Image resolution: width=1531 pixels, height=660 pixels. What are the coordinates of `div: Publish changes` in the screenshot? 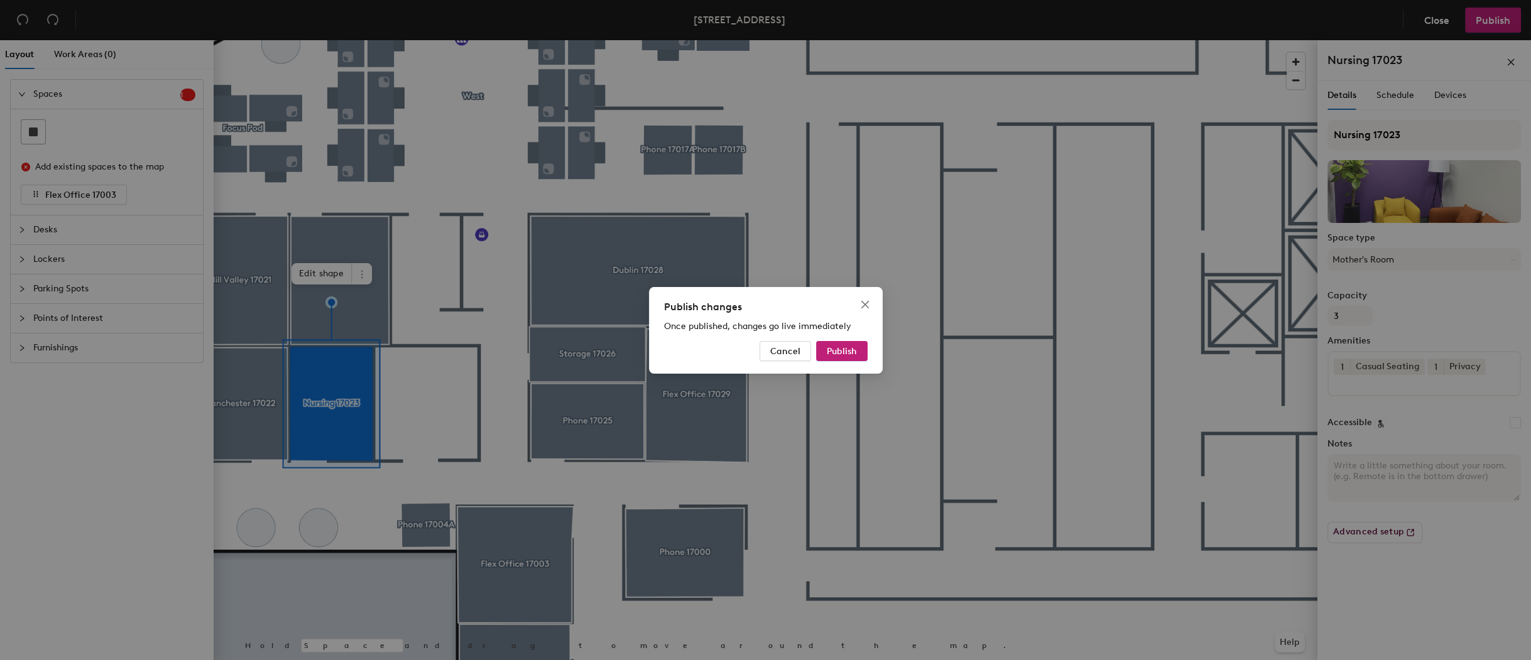 It's located at (766, 307).